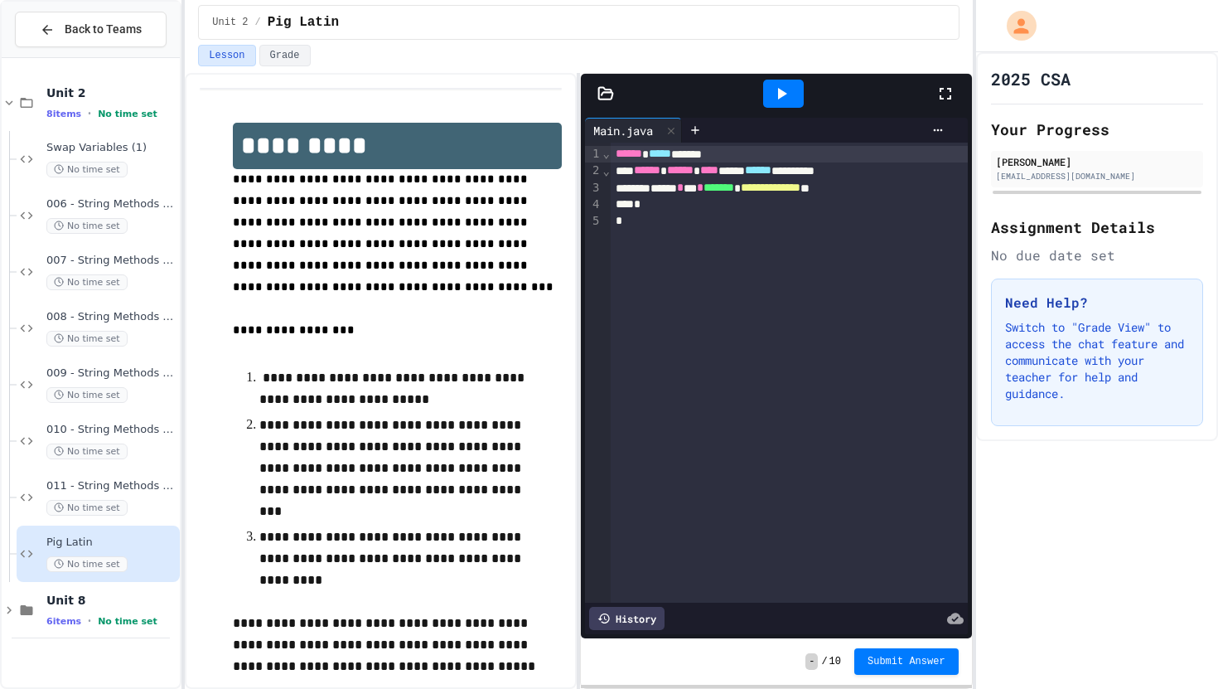  Describe the element at coordinates (593, 205) in the screenshot. I see `div: 4` at that location.